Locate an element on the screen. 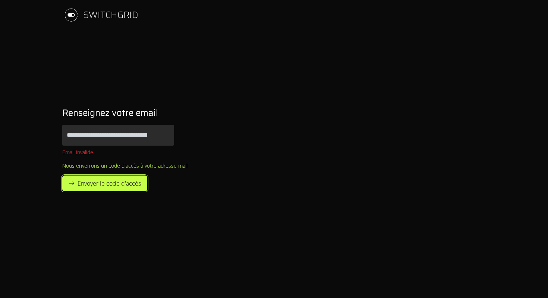 This screenshot has height=298, width=548. div: SWITCHGRID is located at coordinates (111, 15).